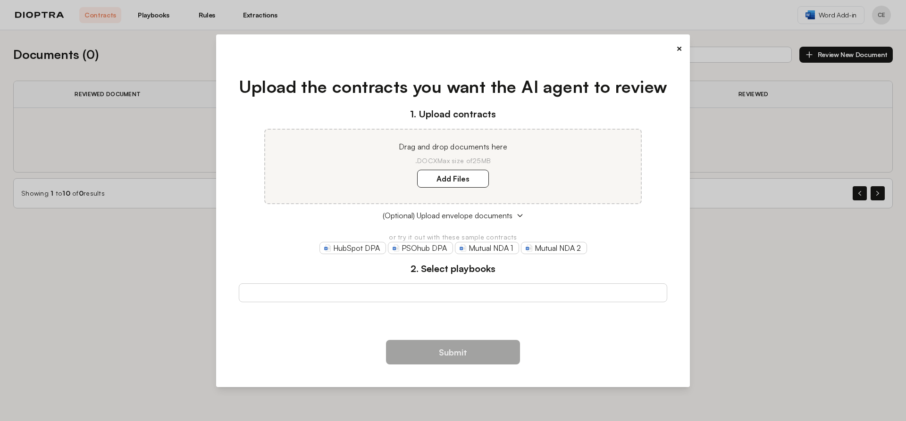 The height and width of the screenshot is (421, 906). I want to click on p: or try it out with these sample contracts, so click(453, 237).